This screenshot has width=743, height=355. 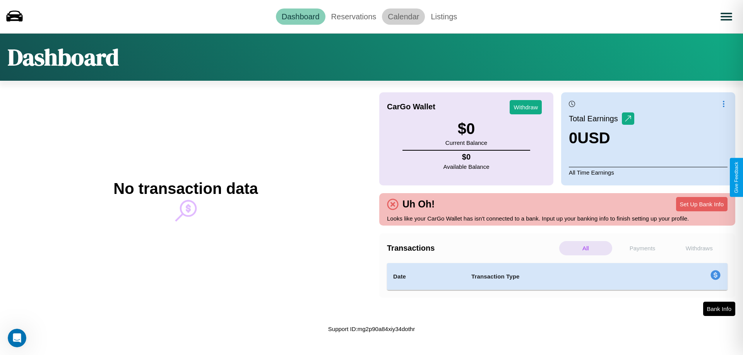 I want to click on a: Reservations, so click(x=354, y=17).